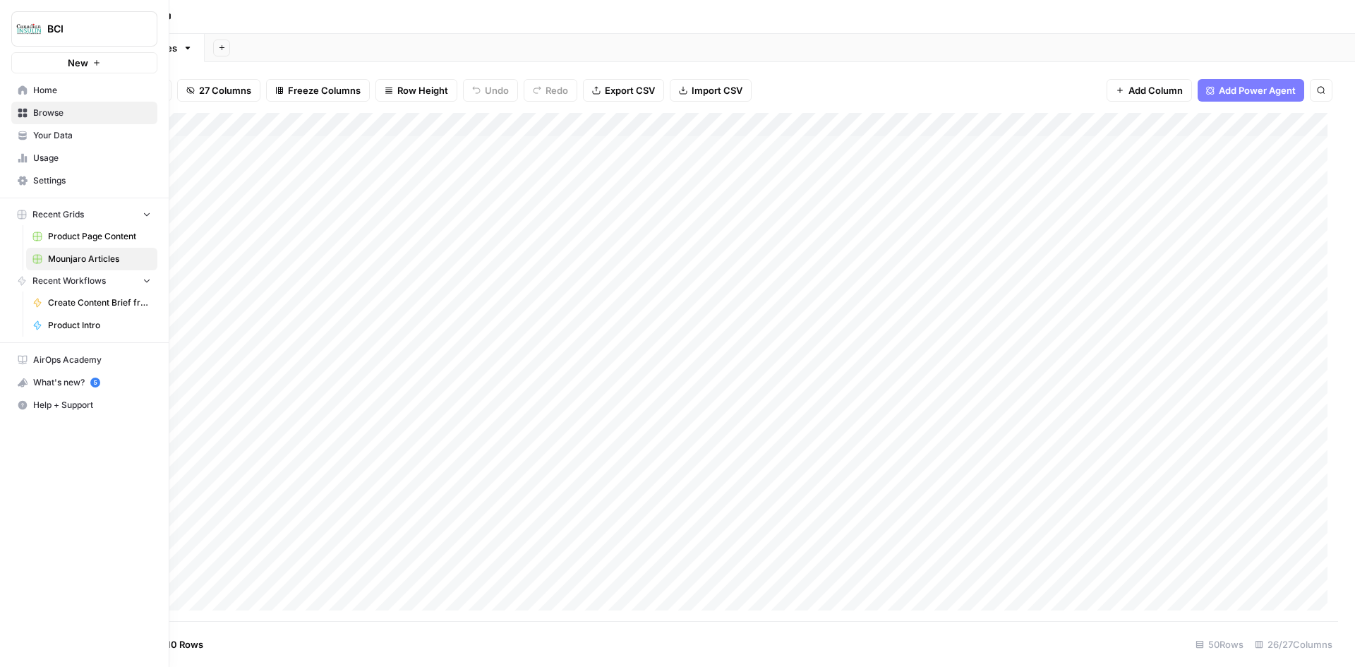  What do you see at coordinates (92, 303) in the screenshot?
I see `a: Create Content Brief from Keyword - Mounjaro` at bounding box center [92, 303].